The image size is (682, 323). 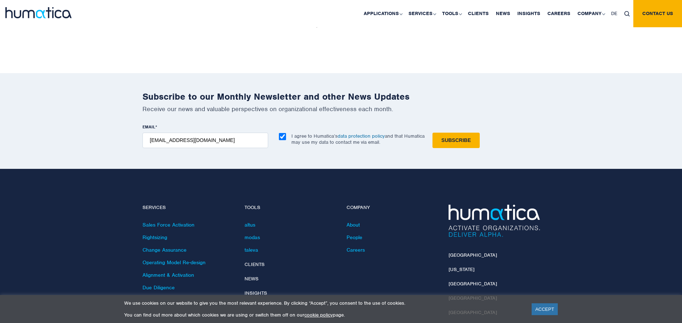 What do you see at coordinates (174, 262) in the screenshot?
I see `a: Operating Model Re-design` at bounding box center [174, 262].